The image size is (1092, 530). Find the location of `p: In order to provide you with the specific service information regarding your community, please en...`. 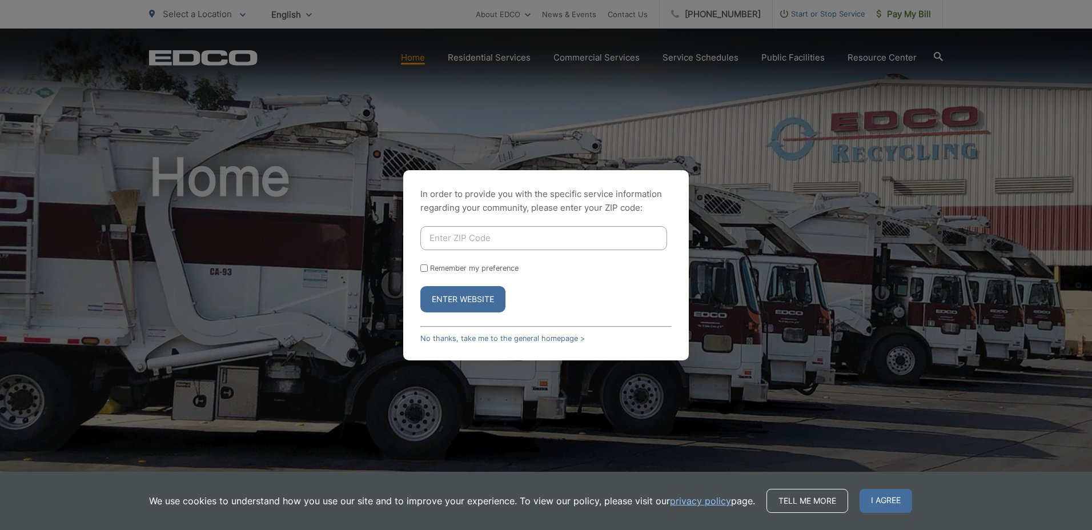

p: In order to provide you with the specific service information regarding your community, please en... is located at coordinates (546, 201).